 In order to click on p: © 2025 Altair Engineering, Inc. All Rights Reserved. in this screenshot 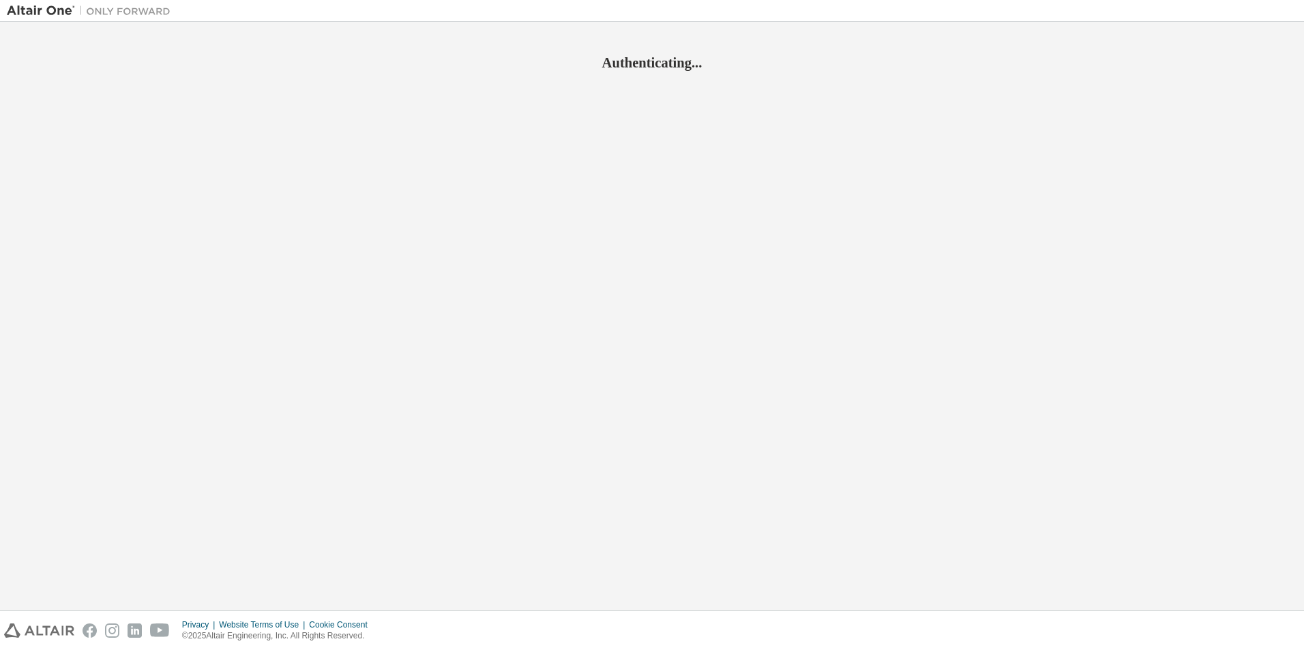, I will do `click(279, 636)`.